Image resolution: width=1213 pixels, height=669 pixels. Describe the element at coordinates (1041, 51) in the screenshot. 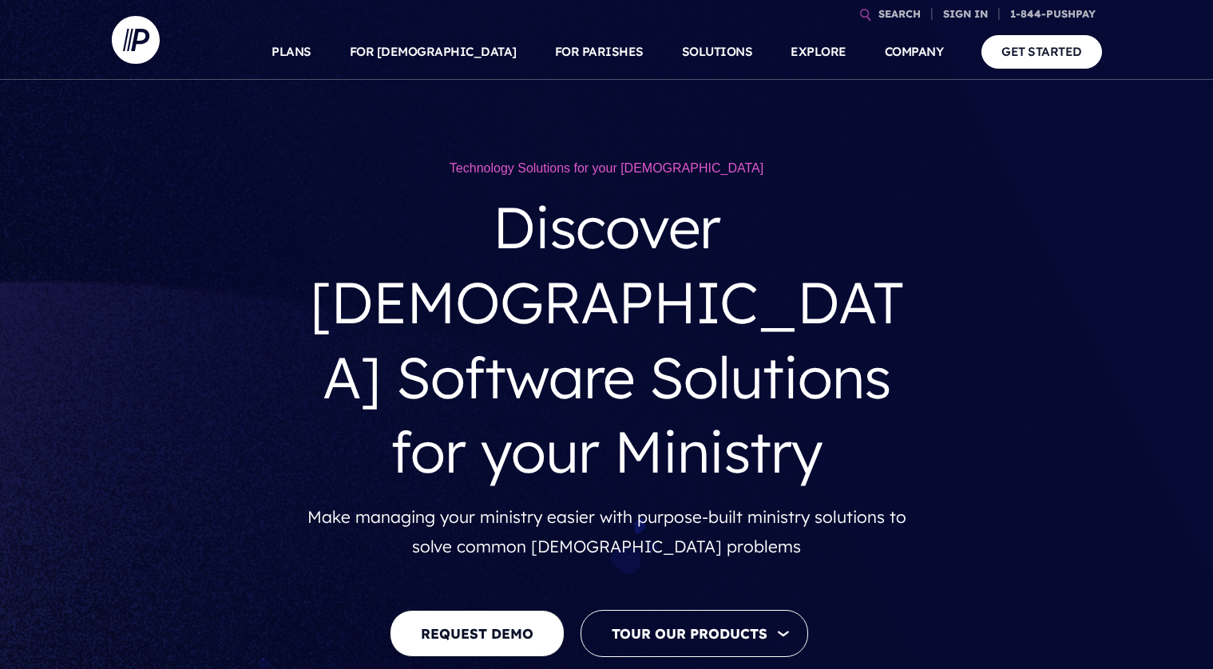

I see `a: GET STARTED` at that location.